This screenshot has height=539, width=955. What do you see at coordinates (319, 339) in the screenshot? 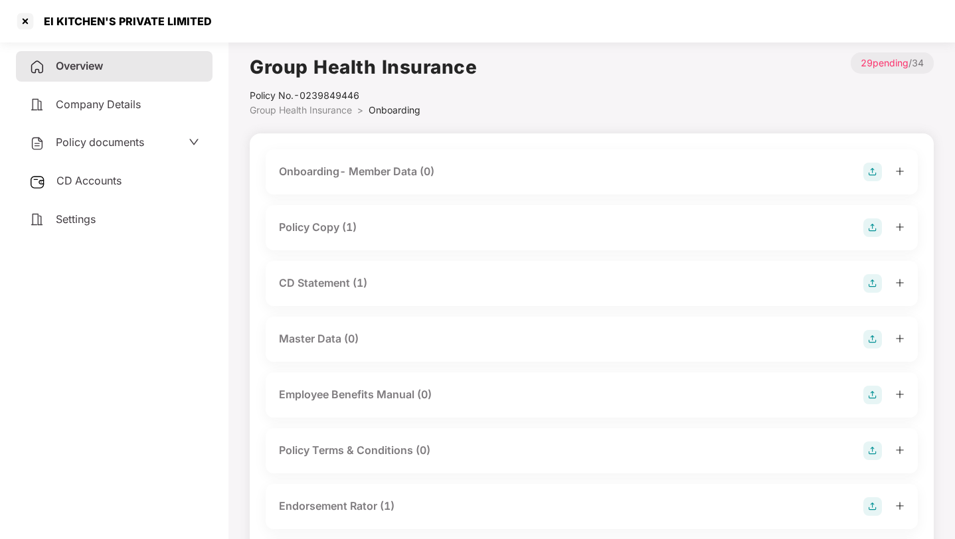
I see `div: Master Data (0)` at bounding box center [319, 339].